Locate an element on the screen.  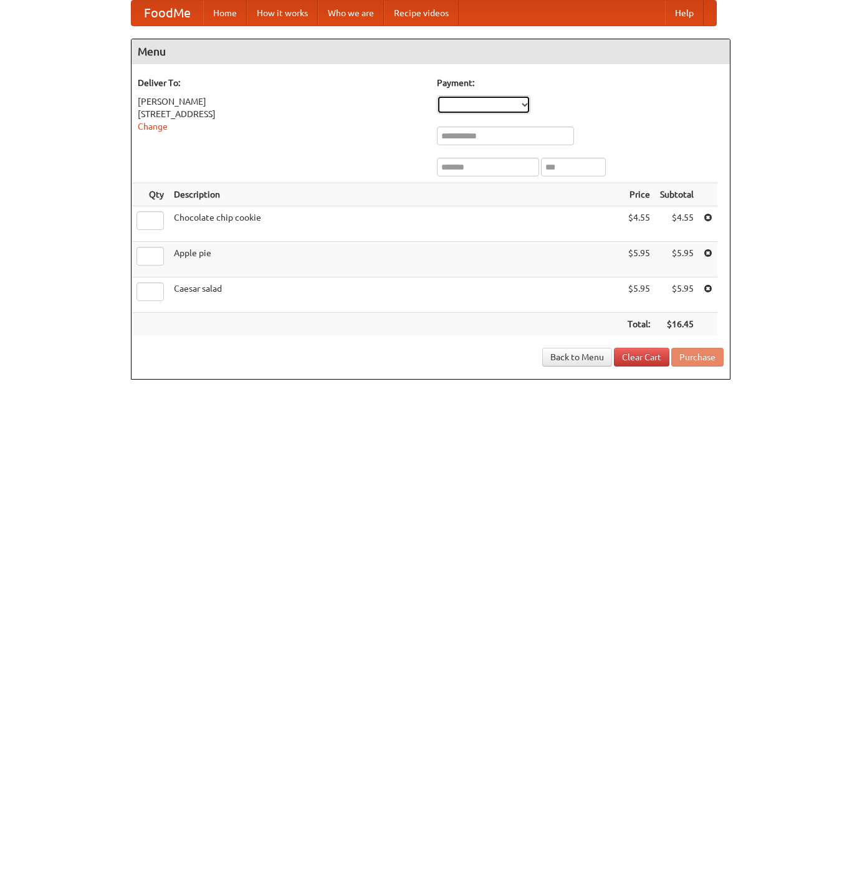
th: Qty is located at coordinates (150, 194).